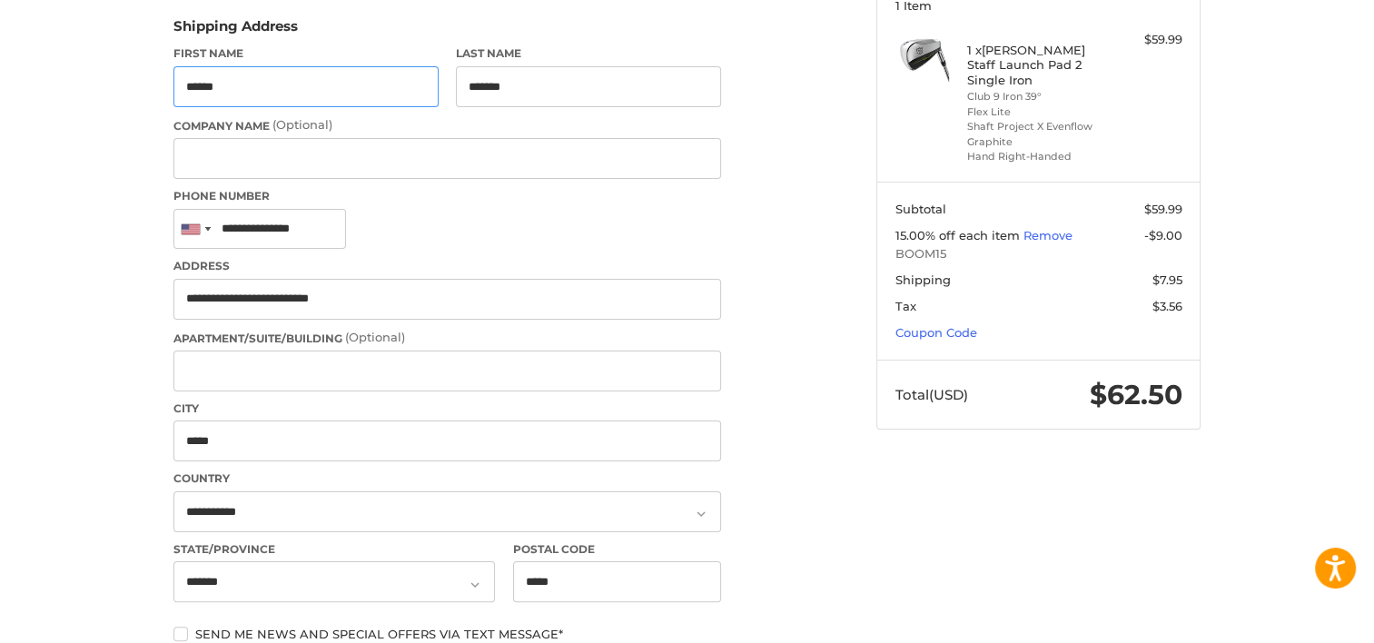  I want to click on span: $59.99, so click(1163, 209).